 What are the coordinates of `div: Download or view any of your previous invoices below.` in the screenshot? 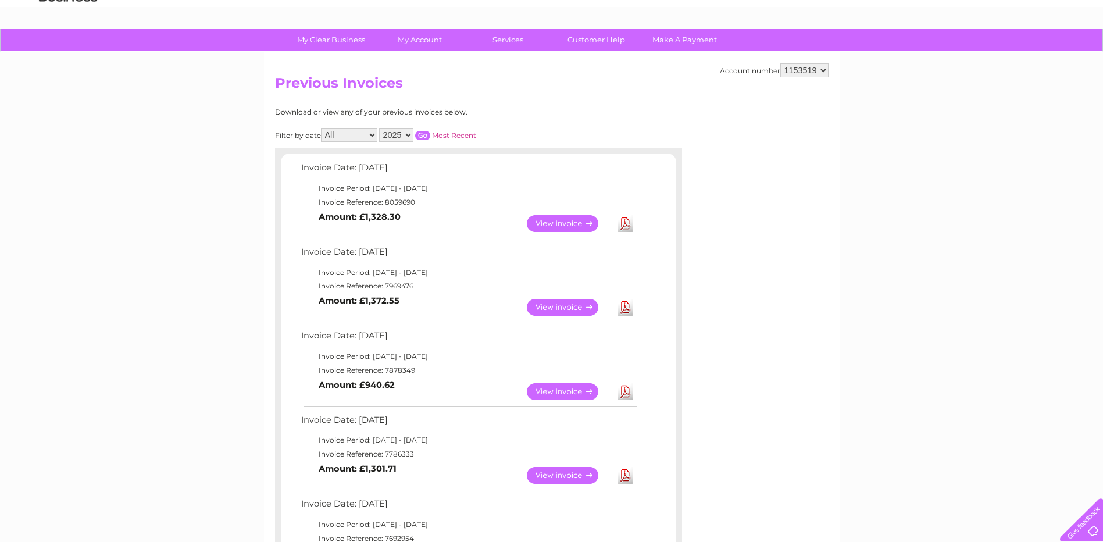 It's located at (427, 112).